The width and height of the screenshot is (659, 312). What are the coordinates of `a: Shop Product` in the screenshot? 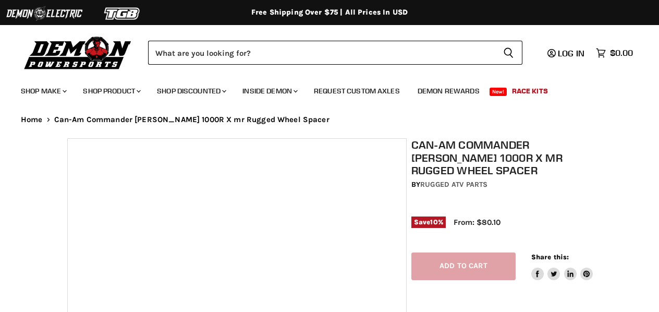 It's located at (111, 91).